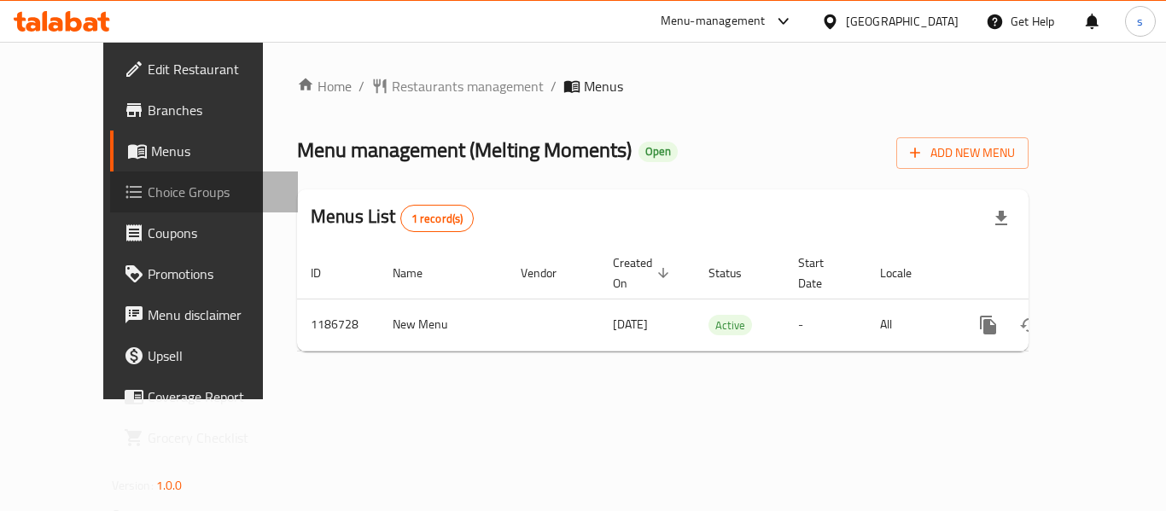 This screenshot has height=511, width=1166. Describe the element at coordinates (437, 219) in the screenshot. I see `div: Total records count` at that location.